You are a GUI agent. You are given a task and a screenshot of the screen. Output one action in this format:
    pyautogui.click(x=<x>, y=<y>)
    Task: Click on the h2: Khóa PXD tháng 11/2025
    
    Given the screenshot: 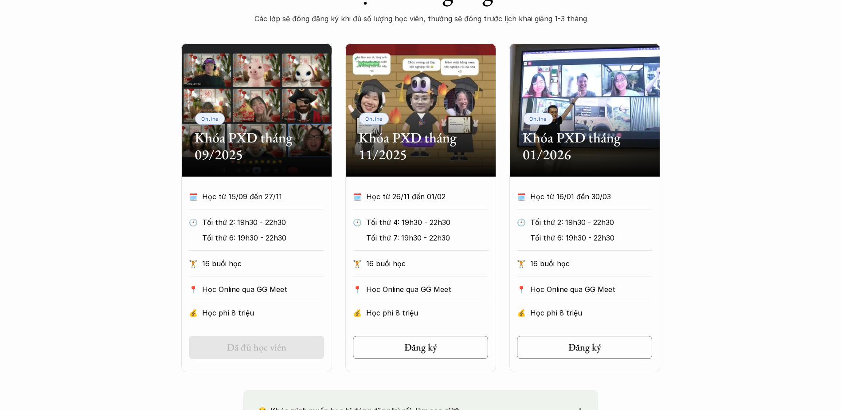 What is the action you would take?
    pyautogui.click(x=421, y=146)
    